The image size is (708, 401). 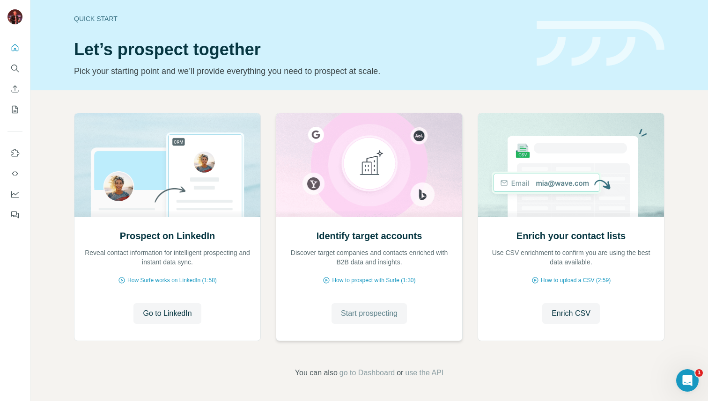 I want to click on button: Use Surfe on LinkedIn, so click(x=15, y=153).